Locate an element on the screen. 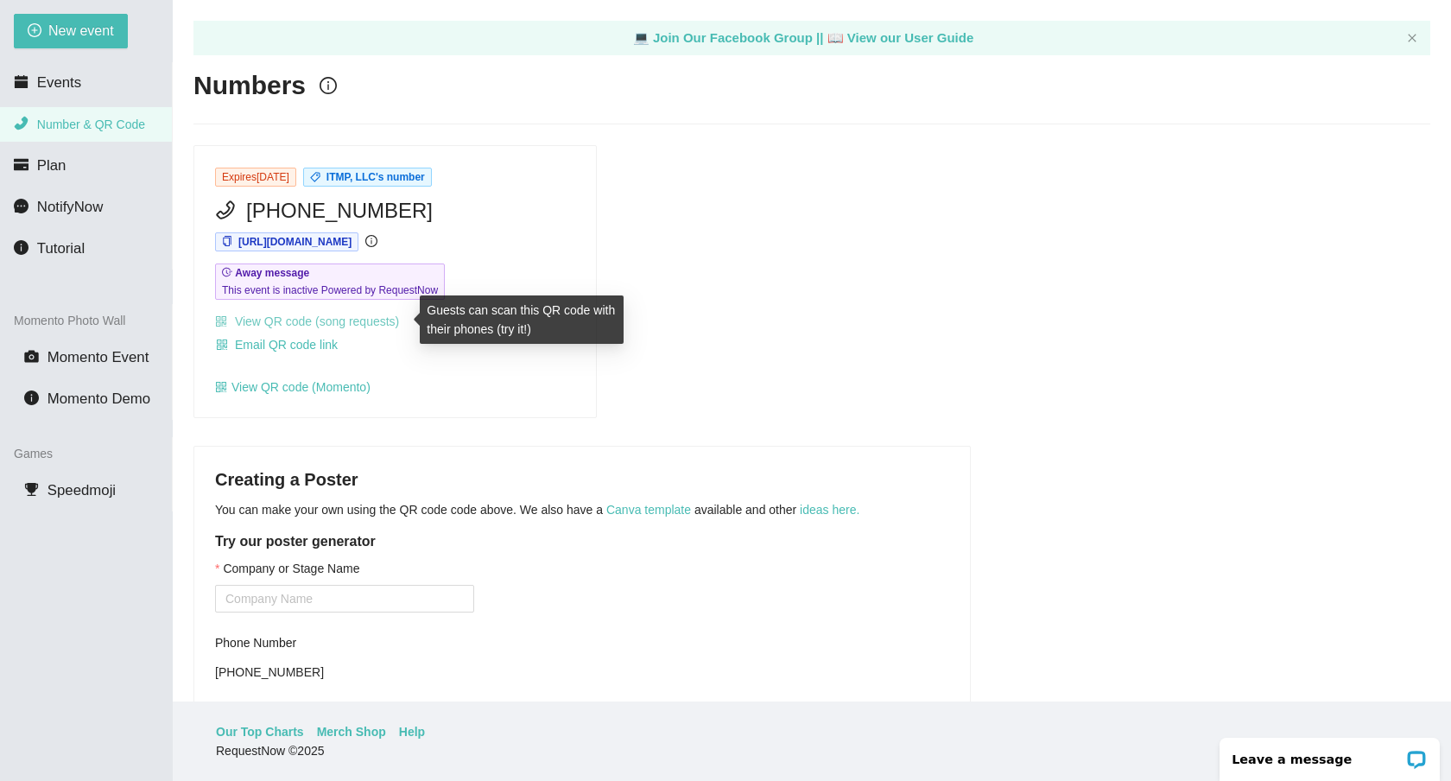 Image resolution: width=1451 pixels, height=781 pixels. b: Away message is located at coordinates (272, 273).